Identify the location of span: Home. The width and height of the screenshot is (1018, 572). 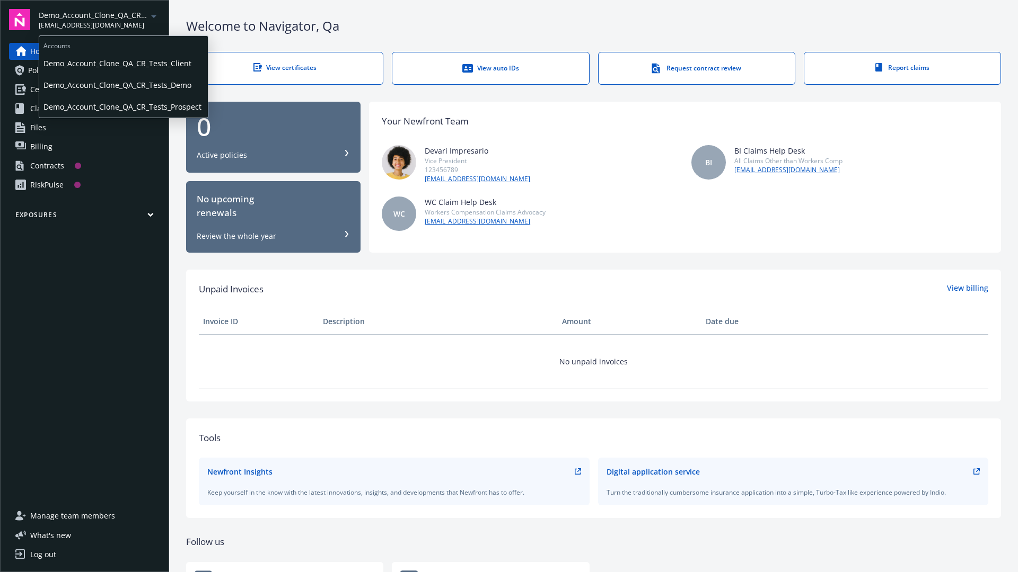
(40, 51).